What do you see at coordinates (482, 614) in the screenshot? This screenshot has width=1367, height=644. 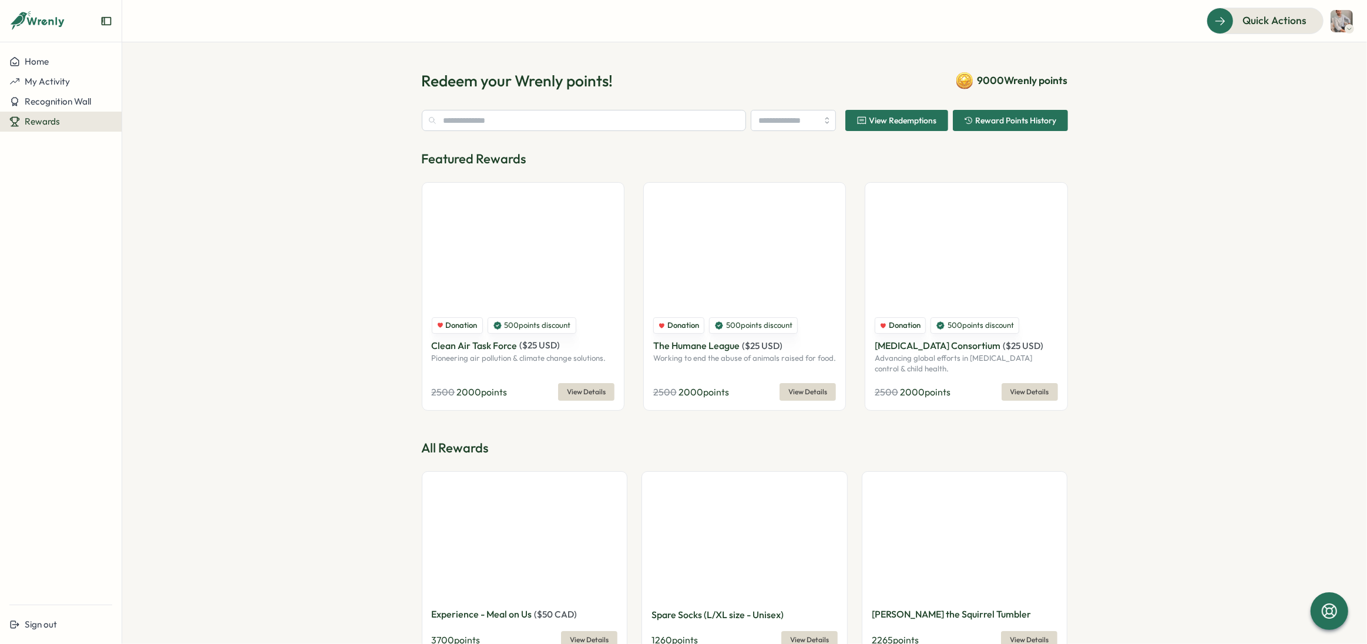 I see `p: Experience - Meal on Us` at bounding box center [482, 614].